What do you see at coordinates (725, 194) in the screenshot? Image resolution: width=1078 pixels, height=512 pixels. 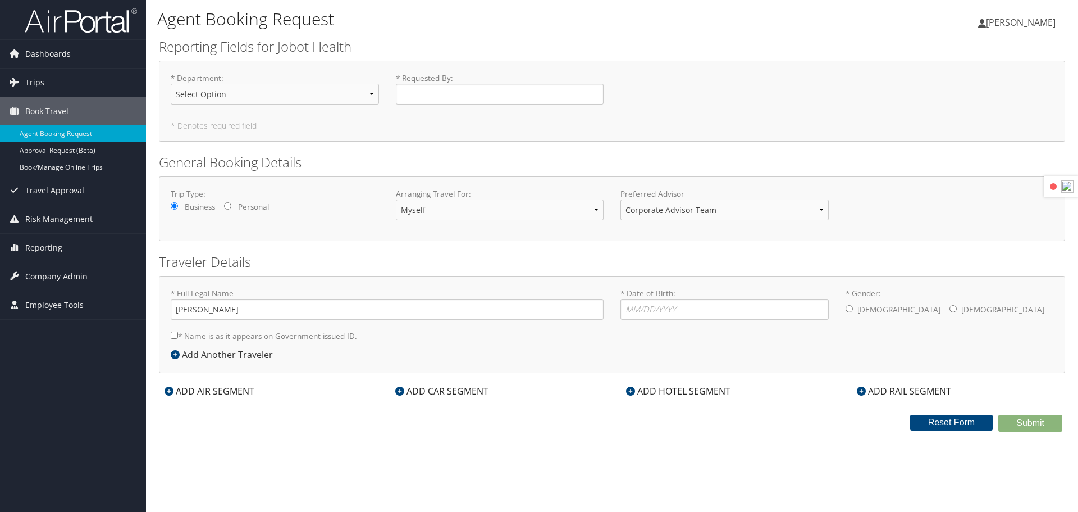 I see `label: Preferred Advisor` at bounding box center [725, 194].